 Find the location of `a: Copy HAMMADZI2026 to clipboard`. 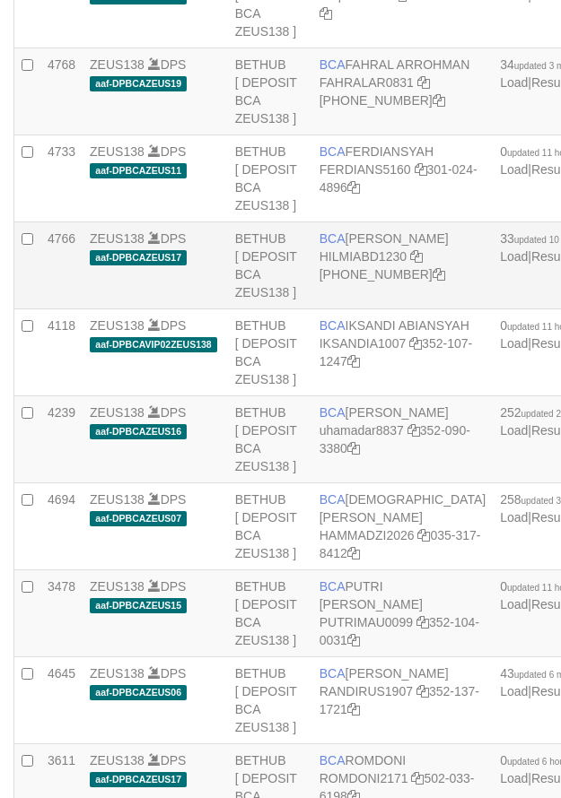

a: Copy HAMMADZI2026 to clipboard is located at coordinates (423, 535).